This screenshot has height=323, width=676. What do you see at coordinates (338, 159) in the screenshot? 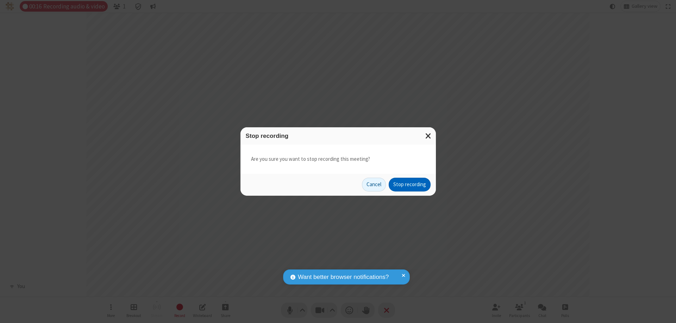
I see `div: Are you sure you want to stop recording this meeting?` at bounding box center [338, 159].